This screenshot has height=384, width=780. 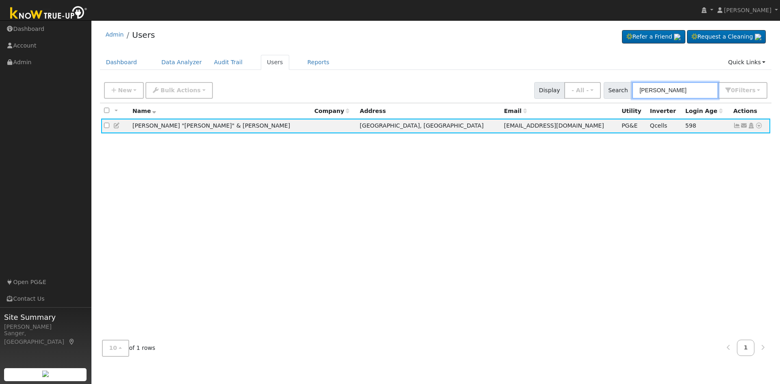 What do you see at coordinates (751, 125) in the screenshot?
I see `a: Login As` at bounding box center [751, 125].